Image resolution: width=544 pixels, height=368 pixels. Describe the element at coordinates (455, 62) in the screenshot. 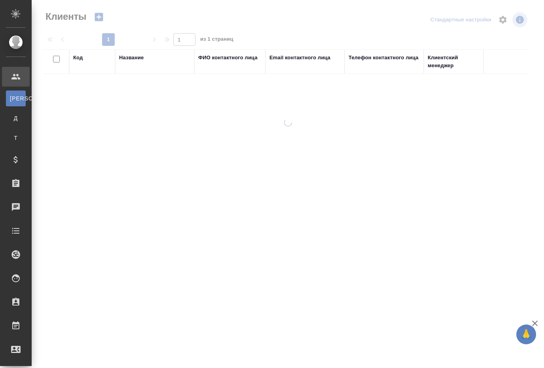

I see `div: Клиентский менеджер` at that location.